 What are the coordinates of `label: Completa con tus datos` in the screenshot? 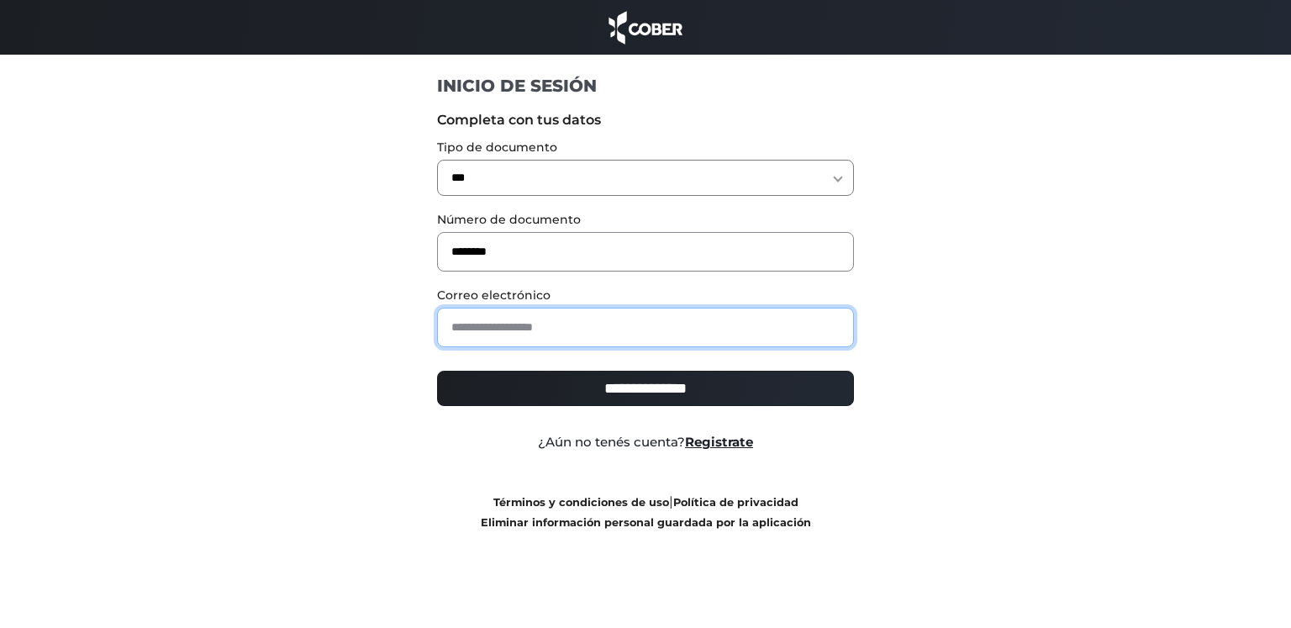 It's located at (645, 120).